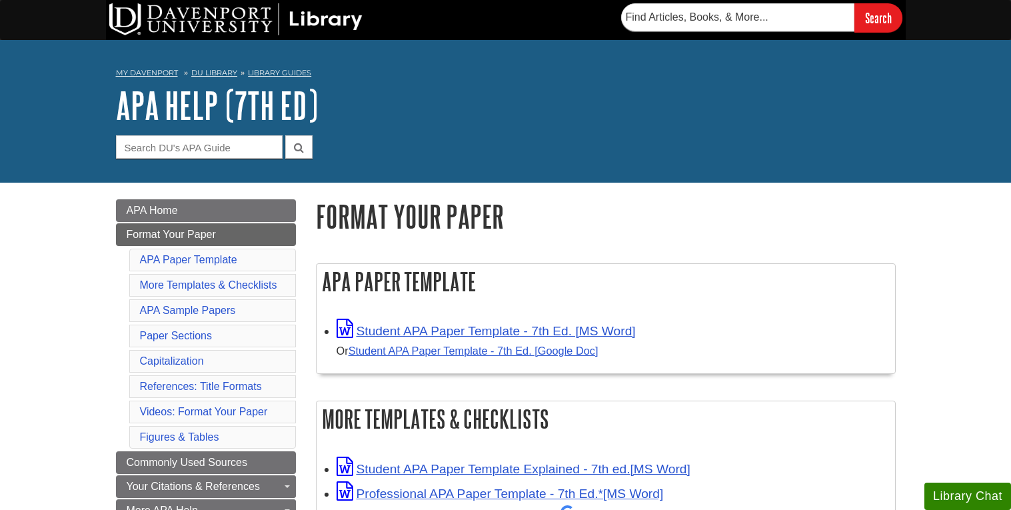 The image size is (1011, 510). What do you see at coordinates (761, 17) in the screenshot?
I see `form: Searches DU Library's articles, books, and more` at bounding box center [761, 17].